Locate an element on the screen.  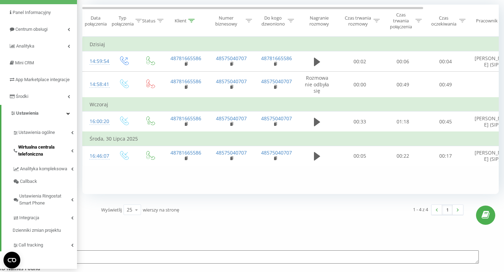
a: Ustawienia Ringostat Smart Phone is located at coordinates (45, 199).